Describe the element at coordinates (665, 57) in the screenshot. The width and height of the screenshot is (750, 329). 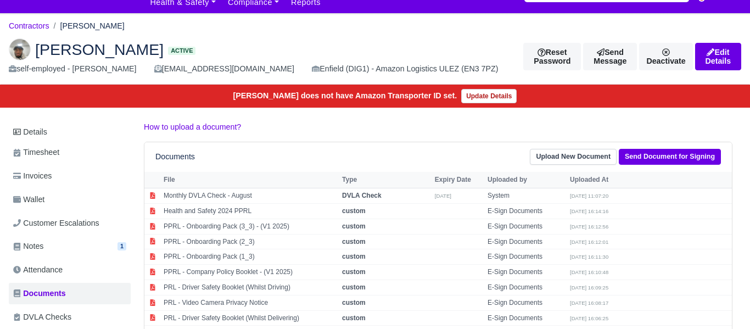
I see `a: Deactivate` at that location.